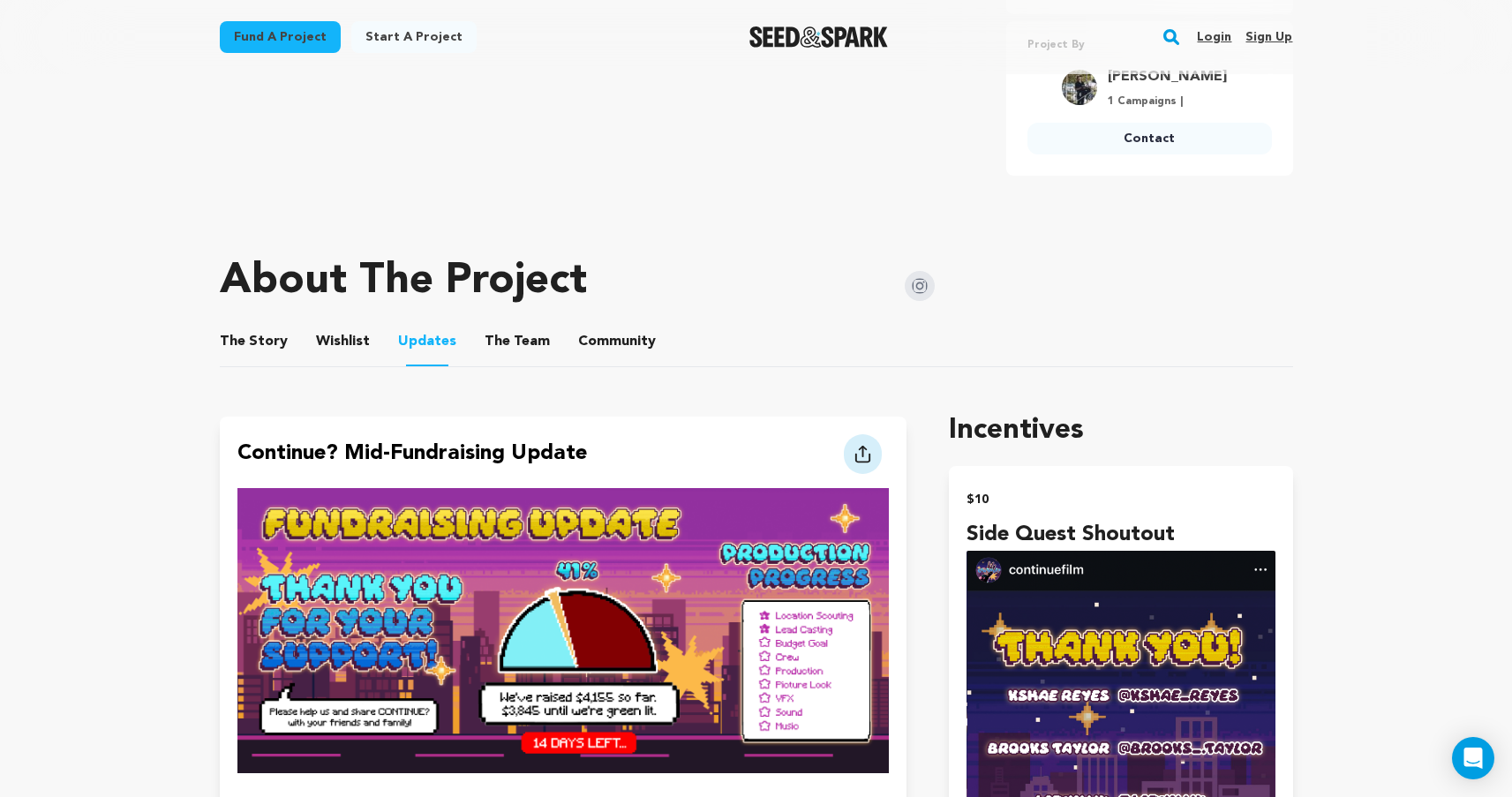  What do you see at coordinates (1120, 499) in the screenshot?
I see `h2: $10` at bounding box center [1120, 499].